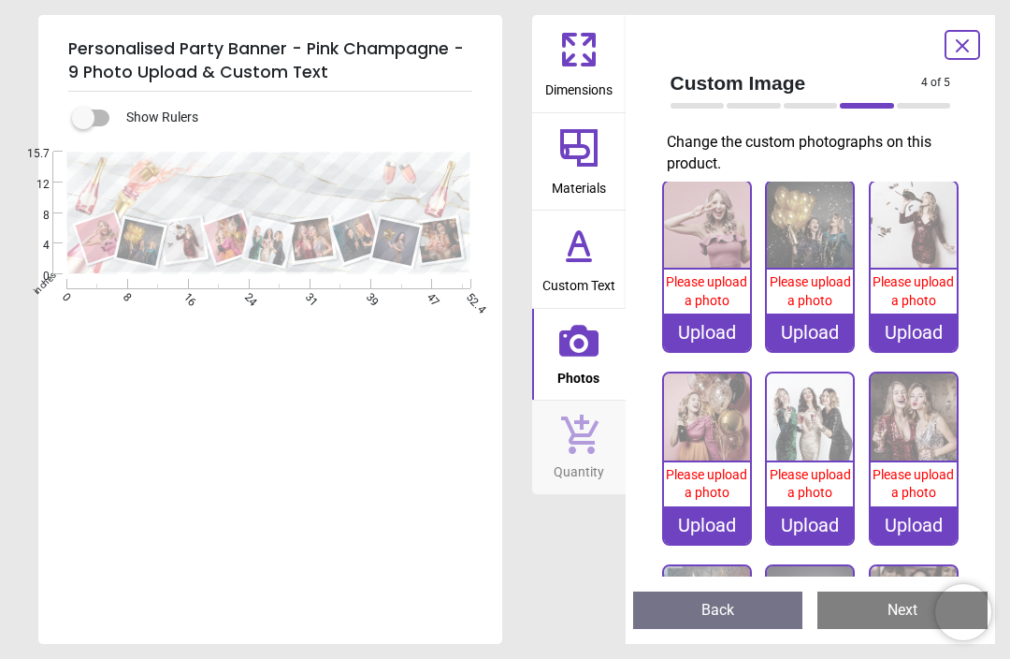  I want to click on span: 16, so click(185, 296).